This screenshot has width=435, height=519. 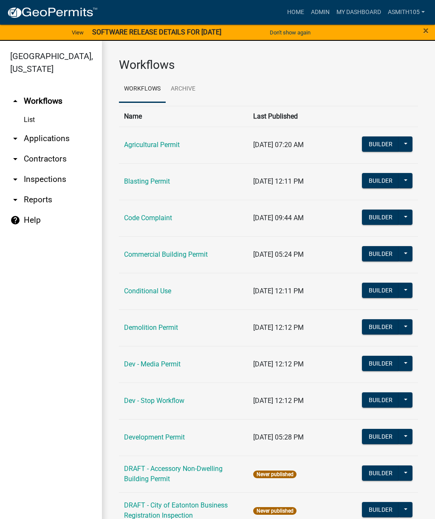 What do you see at coordinates (173, 473) in the screenshot?
I see `a: DRAFT - Accessory Non-Dwelling Building Permit` at bounding box center [173, 473].